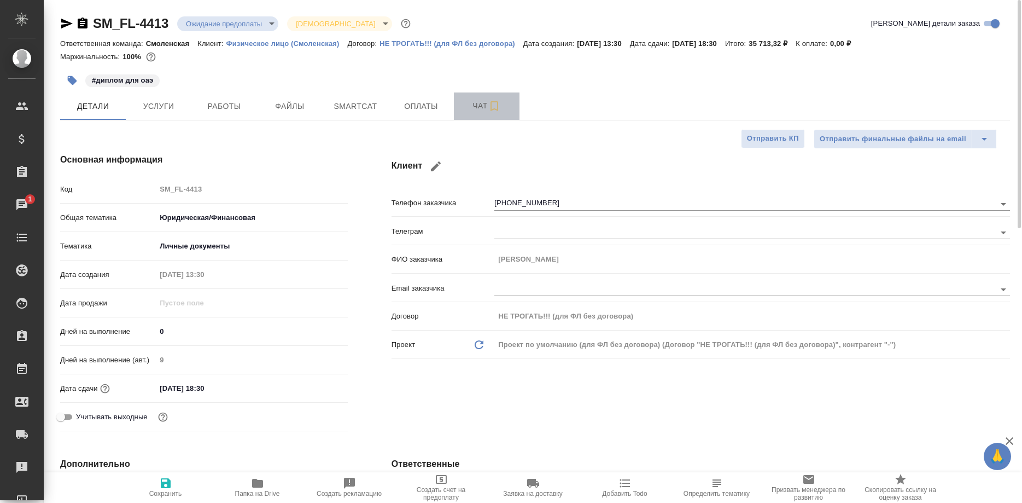 The image size is (1022, 503). I want to click on span: Детали, so click(93, 106).